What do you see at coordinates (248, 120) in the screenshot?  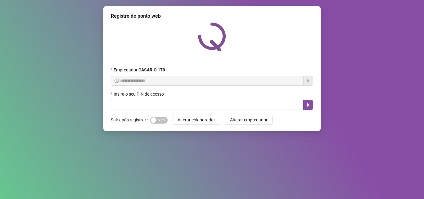 I see `span: Alterar empregador` at bounding box center [248, 120].